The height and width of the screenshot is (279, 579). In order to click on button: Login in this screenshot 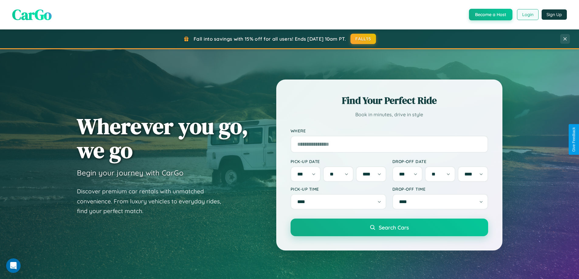, I will do `click(528, 15)`.